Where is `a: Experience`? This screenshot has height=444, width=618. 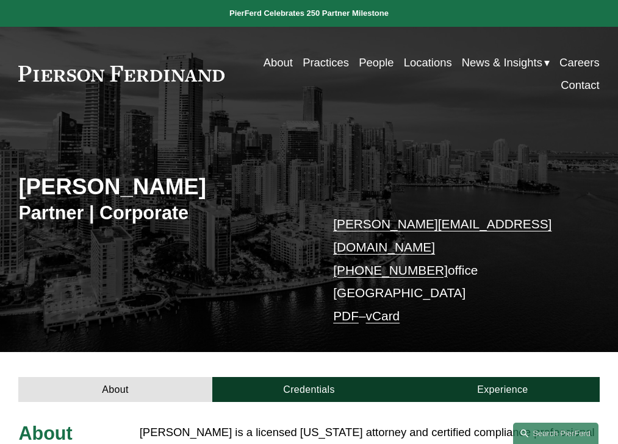
a: Experience is located at coordinates (502, 390).